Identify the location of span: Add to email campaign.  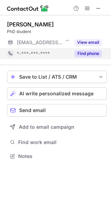
(46, 127).